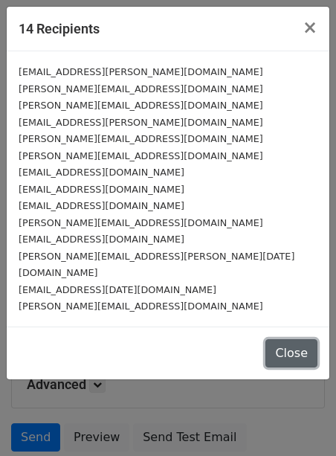  I want to click on h5: 14 Recipients, so click(59, 28).